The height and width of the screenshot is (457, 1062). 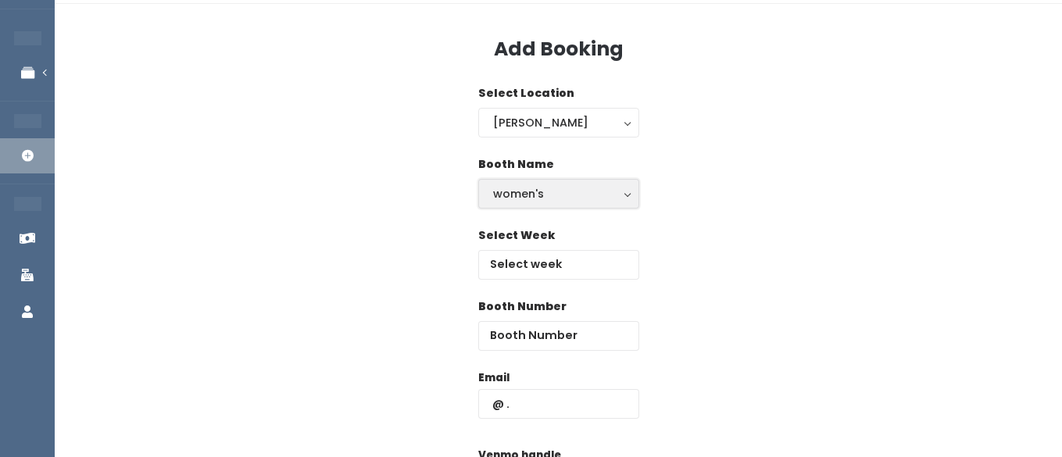 What do you see at coordinates (559, 194) in the screenshot?
I see `button: women's` at bounding box center [559, 194].